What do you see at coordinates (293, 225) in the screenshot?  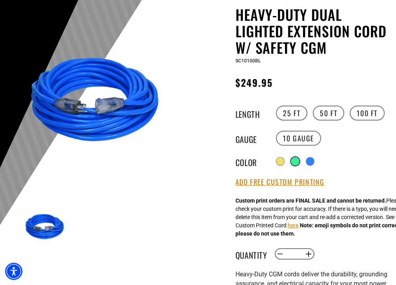 I see `button: here` at bounding box center [293, 225].